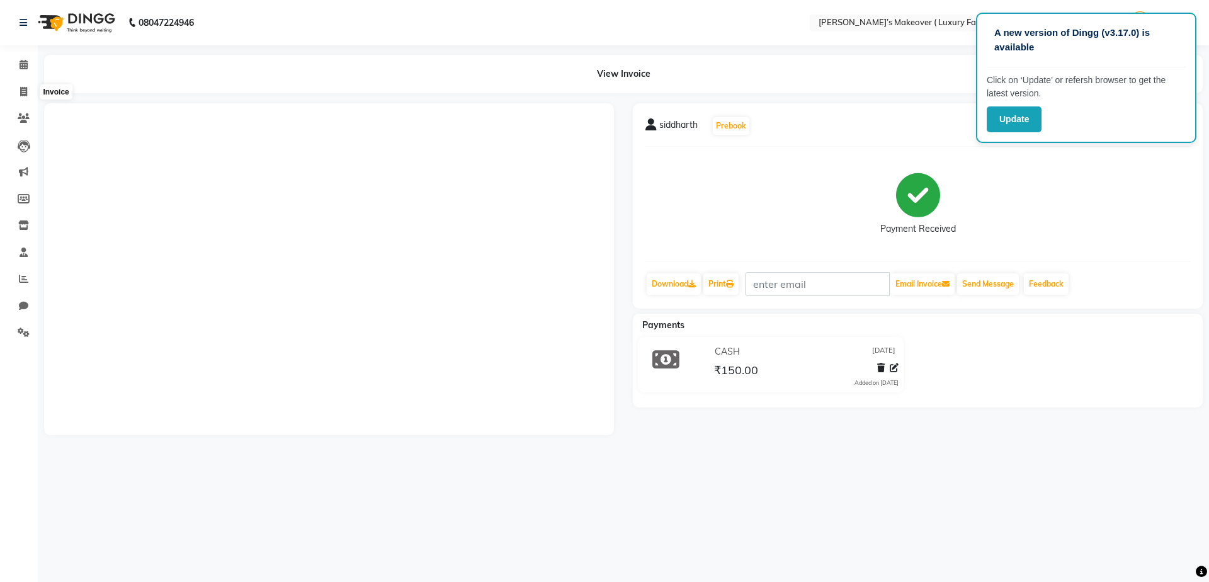  What do you see at coordinates (721, 284) in the screenshot?
I see `a: Print` at bounding box center [721, 284].